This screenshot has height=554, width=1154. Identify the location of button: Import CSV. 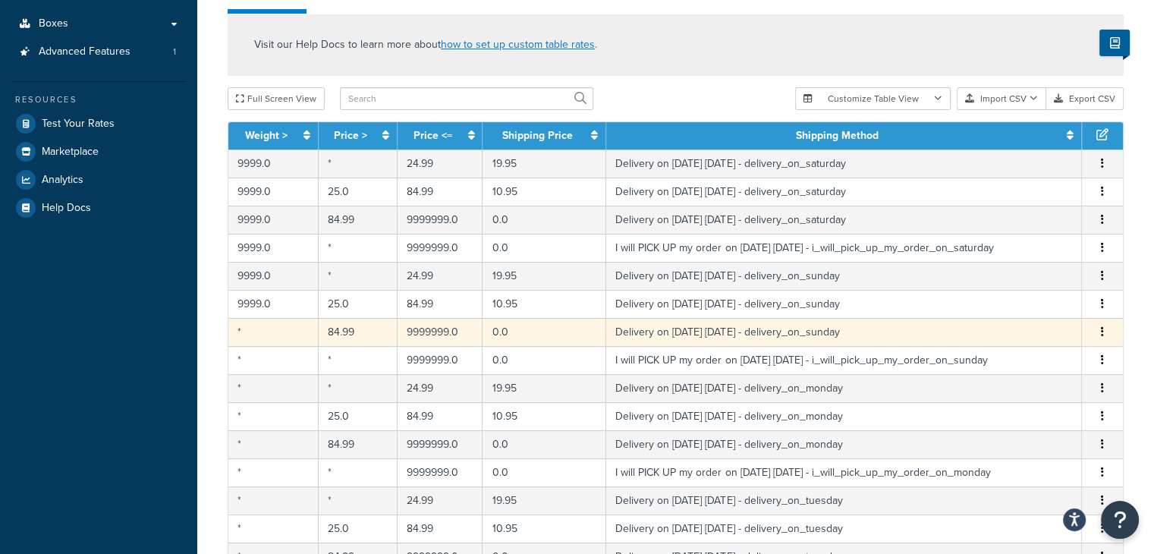
(1002, 99).